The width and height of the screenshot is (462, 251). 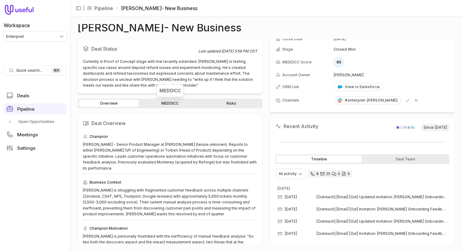 I want to click on div: Deal Team, so click(x=406, y=159).